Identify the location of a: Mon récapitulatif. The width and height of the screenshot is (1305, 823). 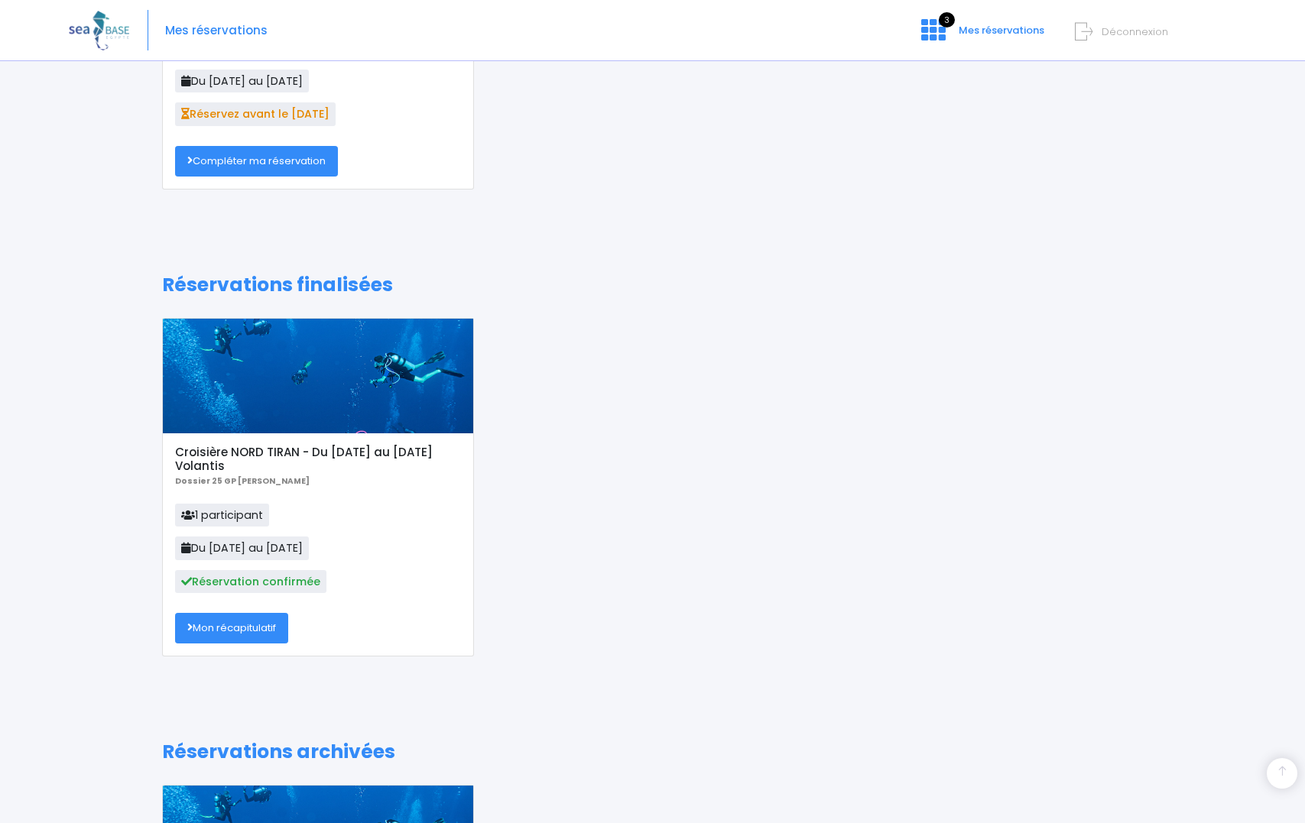
(232, 628).